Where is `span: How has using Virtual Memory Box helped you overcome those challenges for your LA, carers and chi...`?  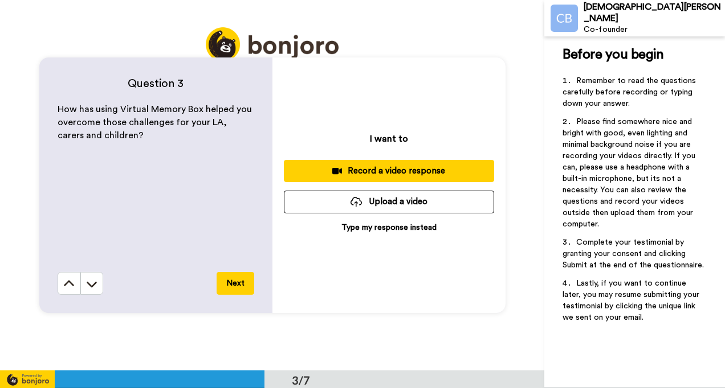 span: How has using Virtual Memory Box helped you overcome those challenges for your LA, carers and chi... is located at coordinates (155, 122).